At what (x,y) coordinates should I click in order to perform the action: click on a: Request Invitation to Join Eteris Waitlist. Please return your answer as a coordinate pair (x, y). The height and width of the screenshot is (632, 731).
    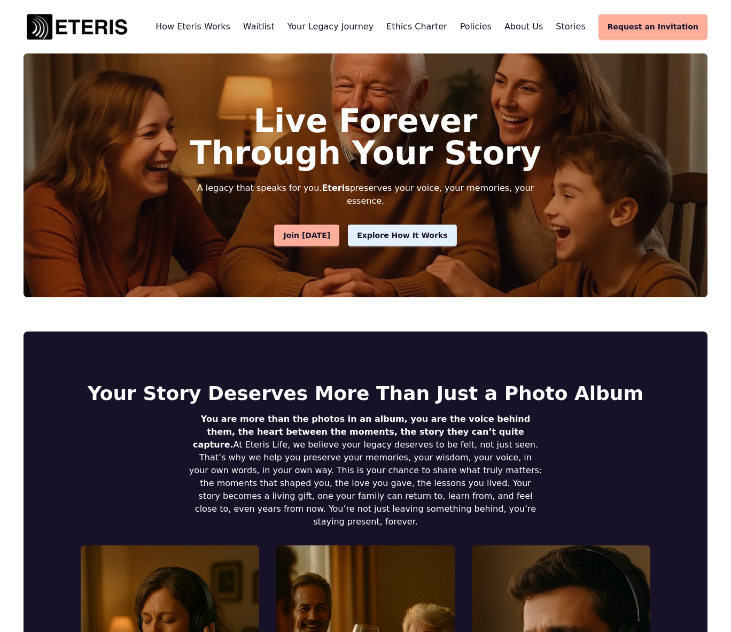
    Looking at the image, I should click on (653, 27).